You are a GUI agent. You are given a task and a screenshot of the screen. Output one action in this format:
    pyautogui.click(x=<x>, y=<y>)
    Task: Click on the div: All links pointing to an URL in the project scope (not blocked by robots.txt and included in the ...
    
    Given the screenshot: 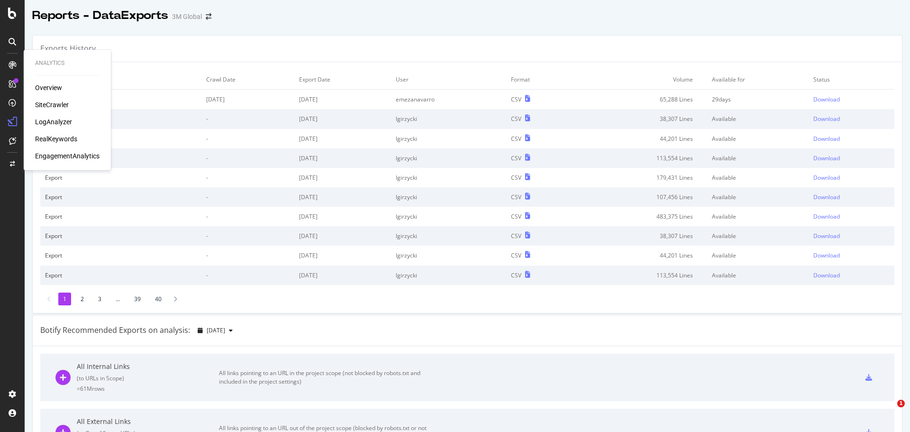 What is the action you would take?
    pyautogui.click(x=326, y=377)
    